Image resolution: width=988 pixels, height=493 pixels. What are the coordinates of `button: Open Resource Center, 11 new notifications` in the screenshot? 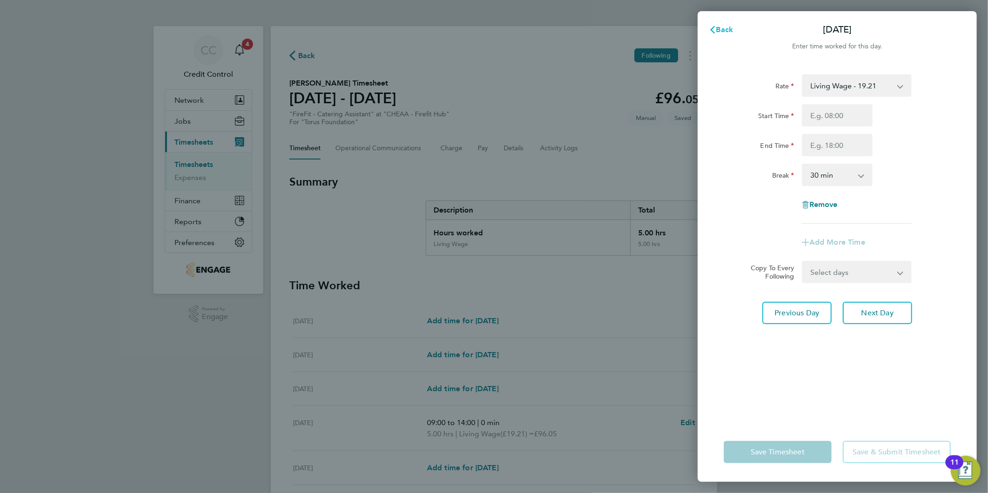 It's located at (965, 471).